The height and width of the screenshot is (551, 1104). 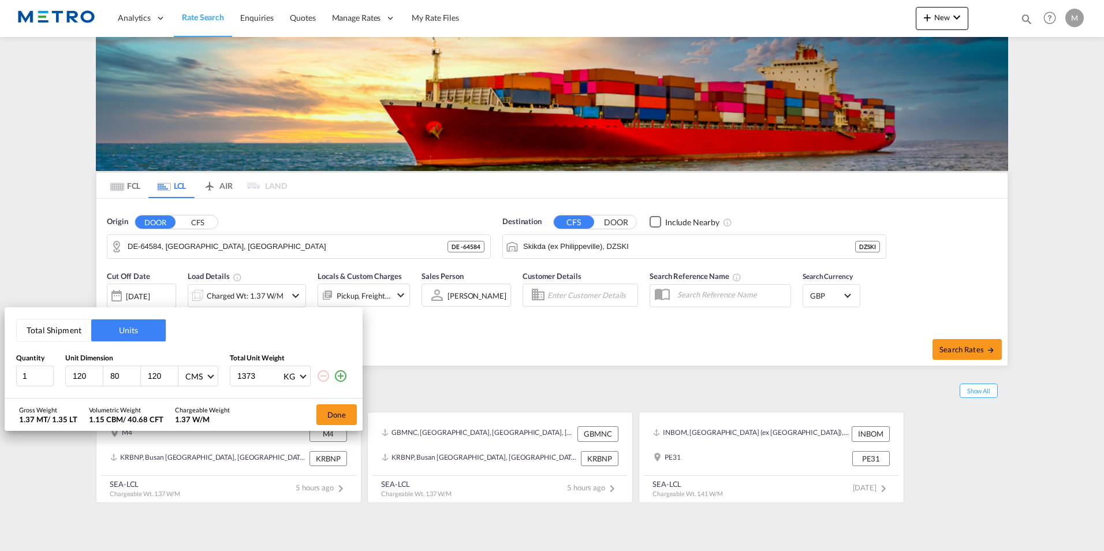 I want to click on div: Quantity, so click(x=35, y=358).